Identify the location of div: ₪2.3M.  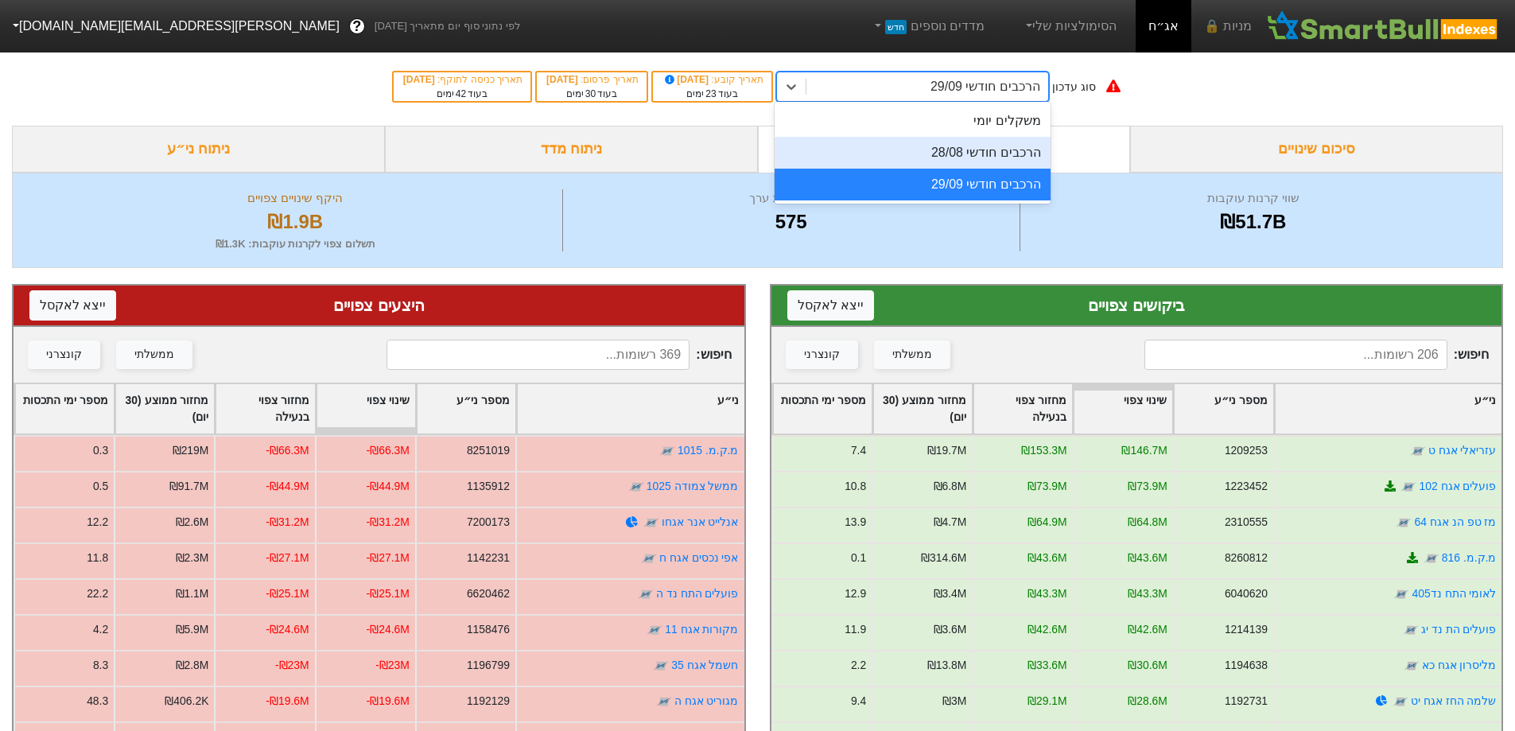
(192, 557).